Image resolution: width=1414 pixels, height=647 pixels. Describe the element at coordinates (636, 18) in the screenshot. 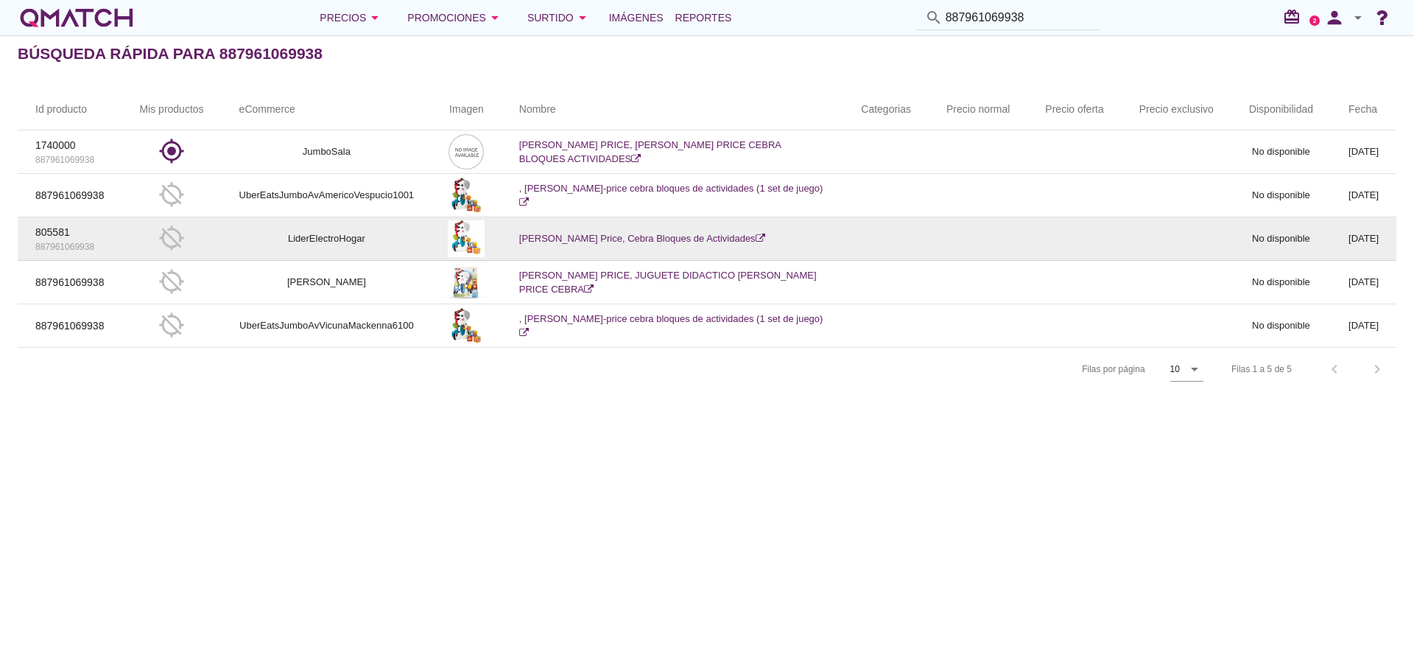

I see `span: Imágenes` at that location.